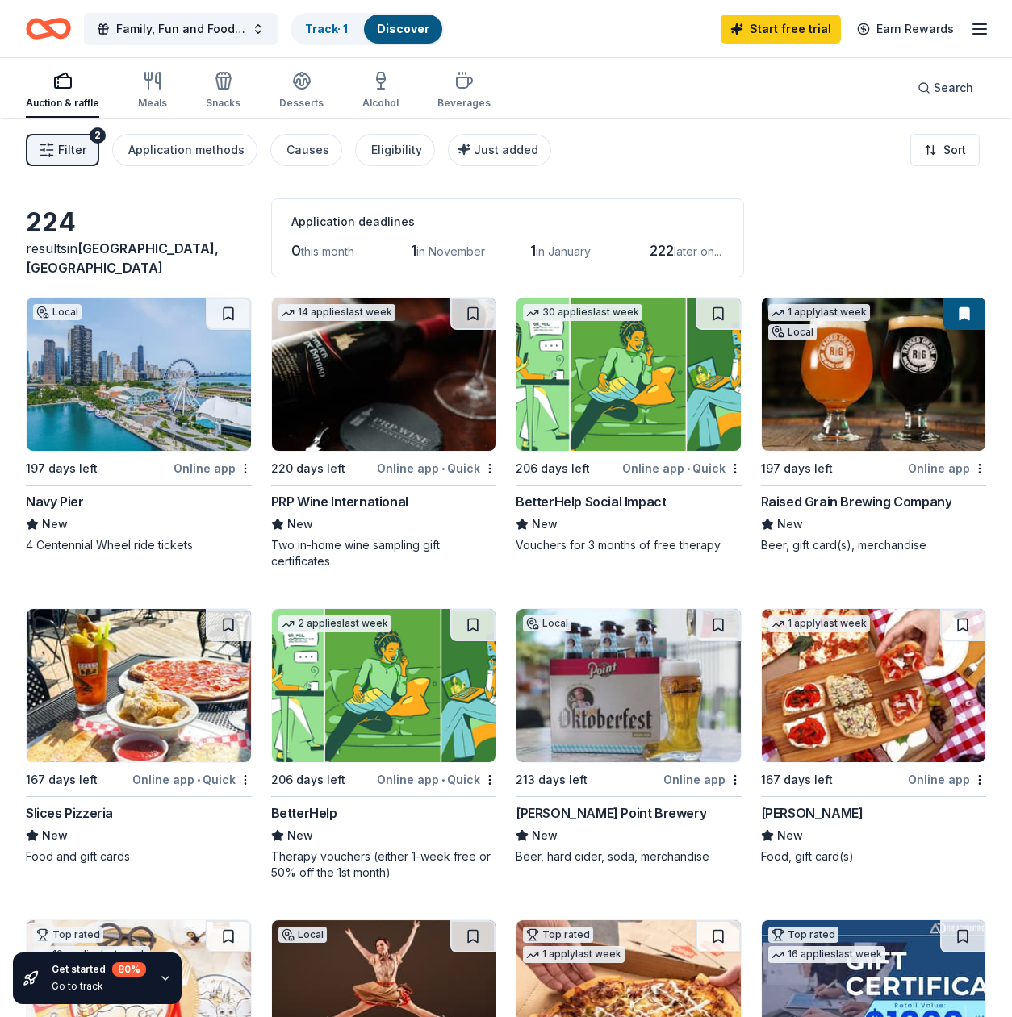 Image resolution: width=1012 pixels, height=1017 pixels. I want to click on span: in, so click(122, 258).